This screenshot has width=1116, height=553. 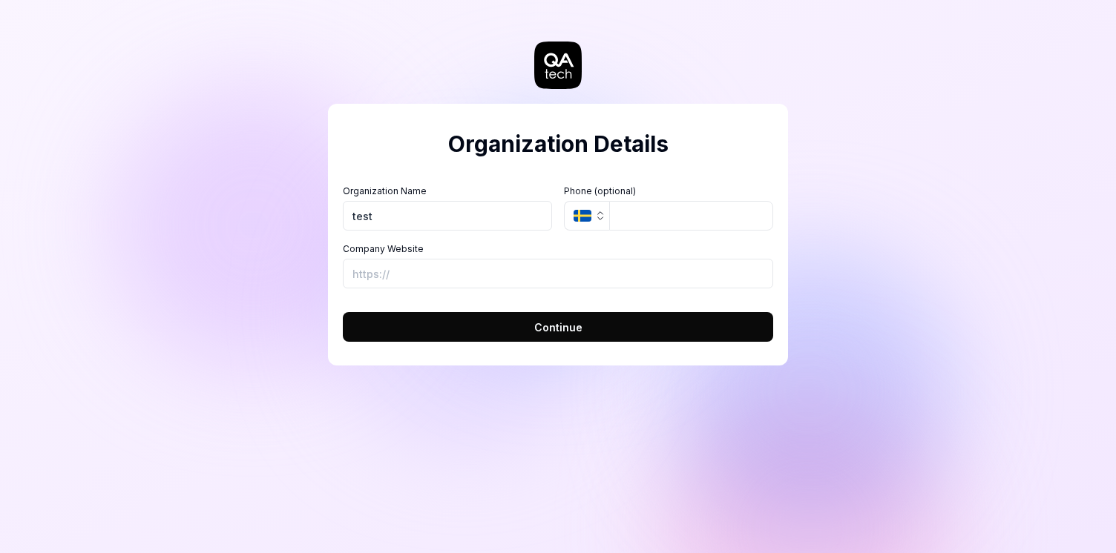 What do you see at coordinates (558, 327) in the screenshot?
I see `button: Continue` at bounding box center [558, 327].